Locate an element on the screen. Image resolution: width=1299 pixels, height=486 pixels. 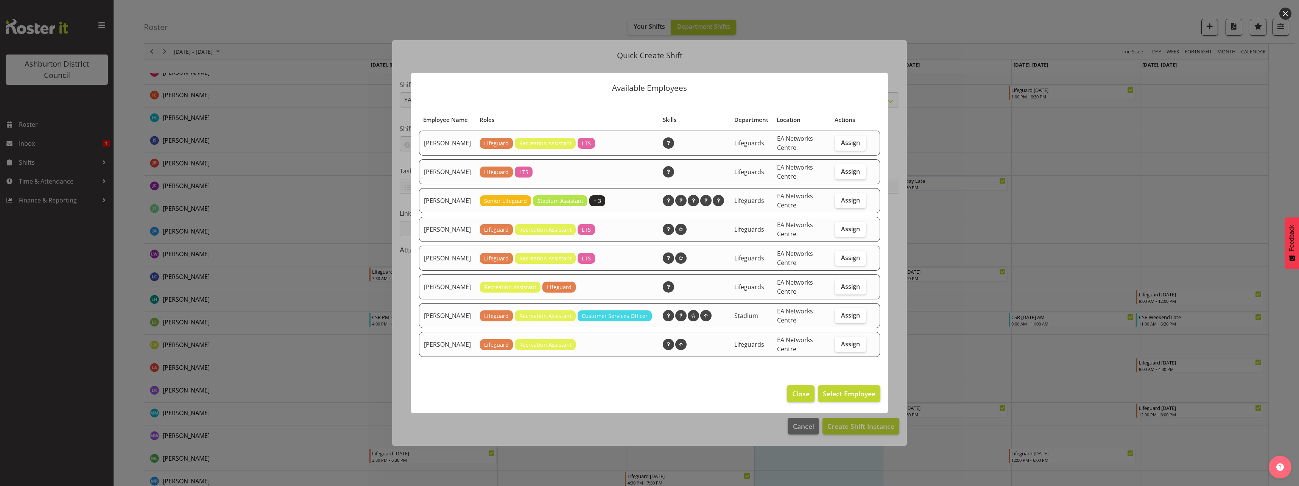
div: Department is located at coordinates (751, 120).